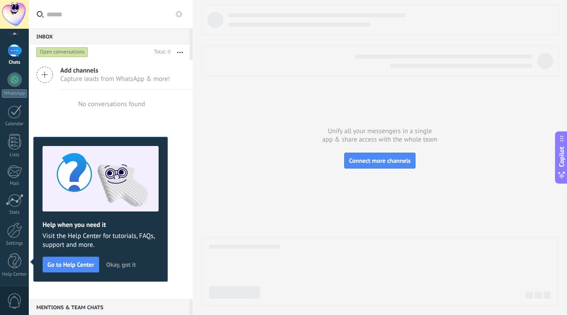 The image size is (567, 315). What do you see at coordinates (15, 244) in the screenshot?
I see `div: Settings` at bounding box center [15, 244].